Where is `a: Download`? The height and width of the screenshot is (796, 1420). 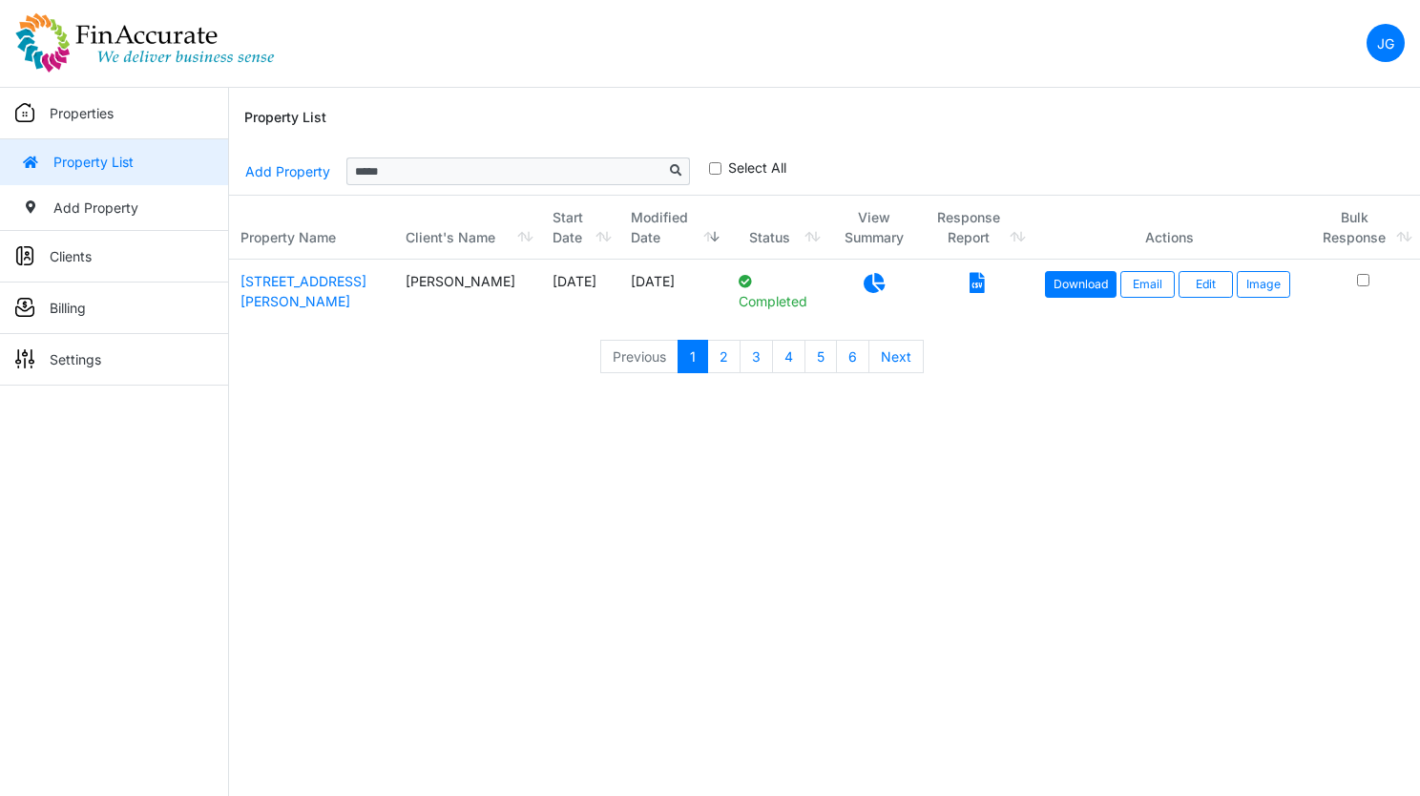
a: Download is located at coordinates (1080, 284).